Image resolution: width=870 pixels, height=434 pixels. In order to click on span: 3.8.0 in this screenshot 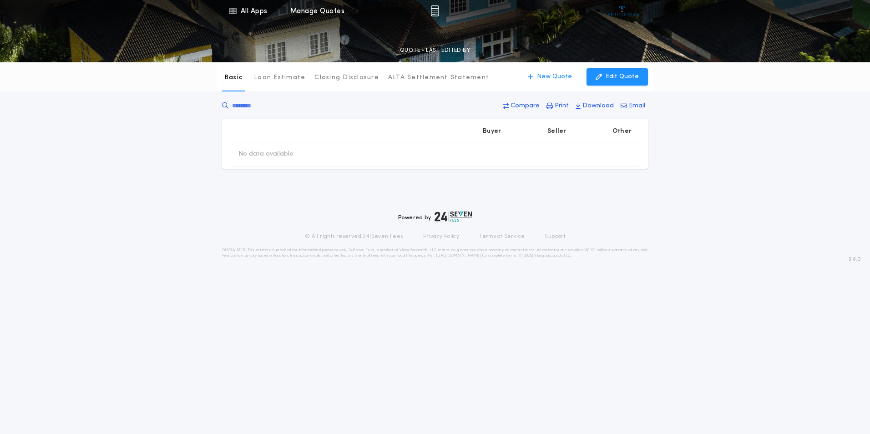, I will do `click(855, 259)`.